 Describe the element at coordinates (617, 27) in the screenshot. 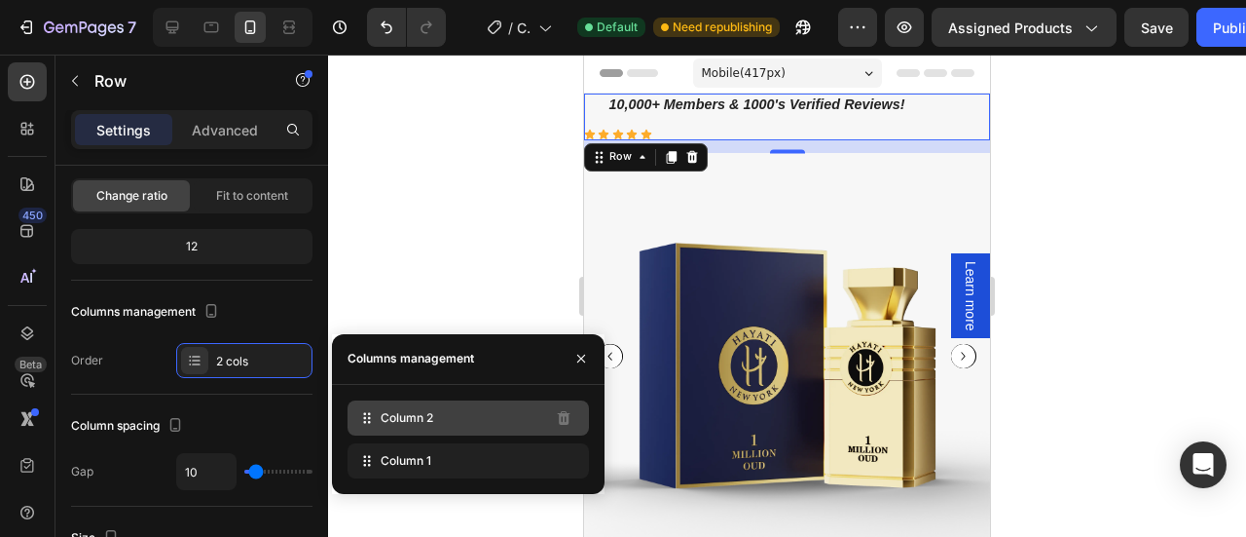

I see `span: Default` at that location.